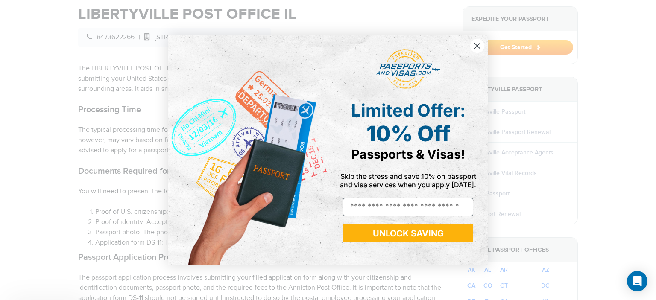 The height and width of the screenshot is (300, 656). What do you see at coordinates (408, 234) in the screenshot?
I see `button: UNLOCK SAVING` at bounding box center [408, 234].